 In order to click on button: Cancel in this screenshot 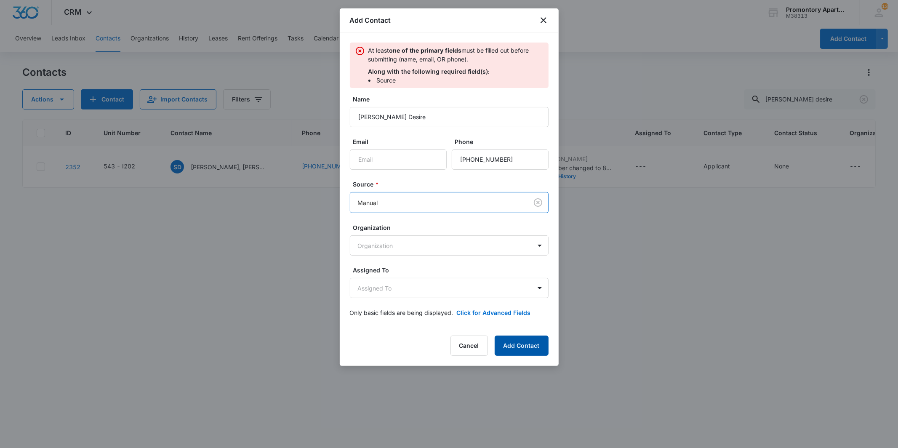, I will do `click(469, 346)`.